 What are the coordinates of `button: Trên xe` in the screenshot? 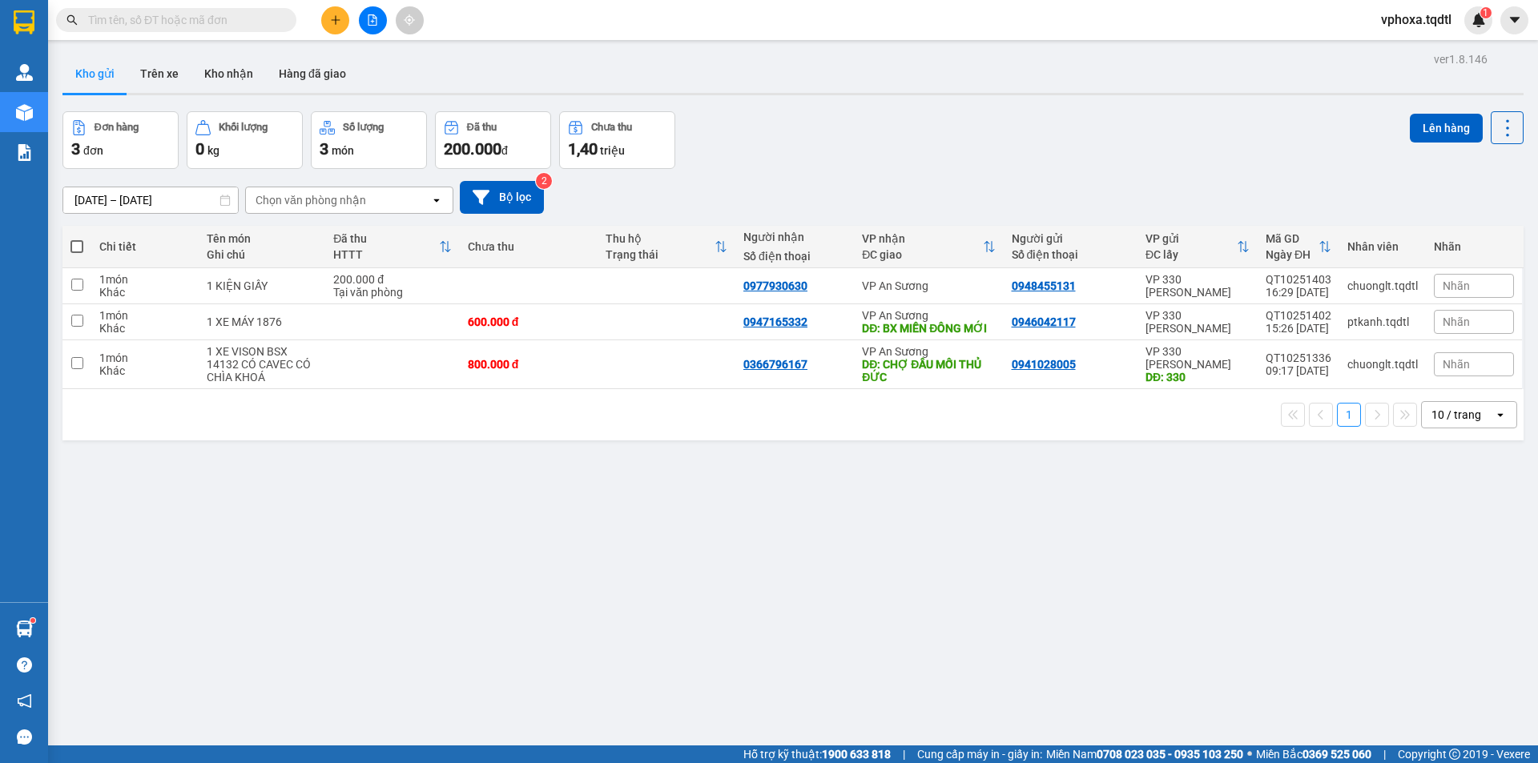 It's located at (159, 74).